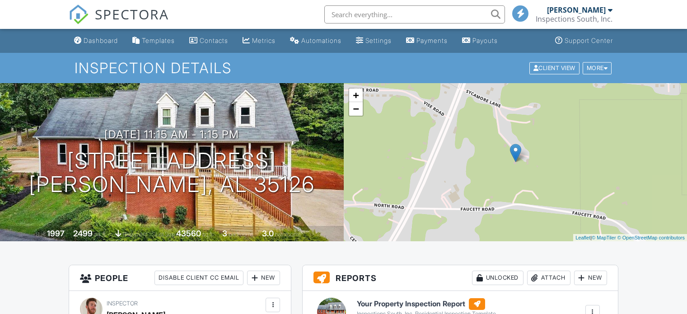  What do you see at coordinates (100, 234) in the screenshot?
I see `span: sq. ft.` at bounding box center [100, 234].